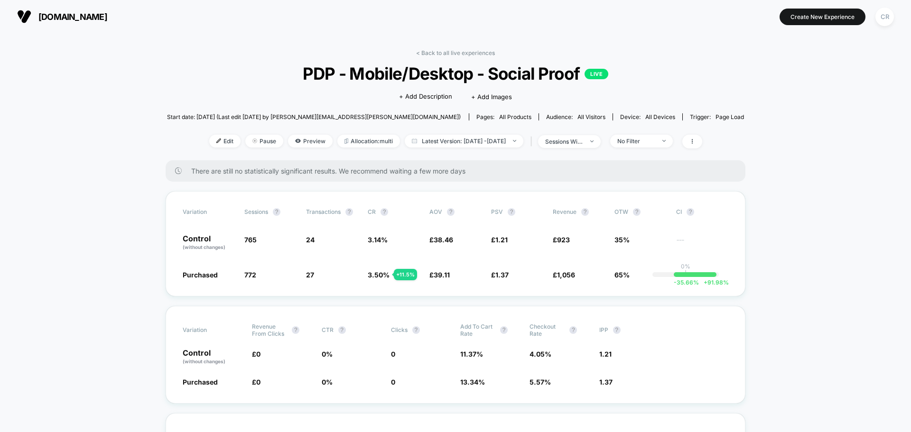 This screenshot has width=911, height=432. What do you see at coordinates (884, 17) in the screenshot?
I see `button: CR` at bounding box center [884, 17].